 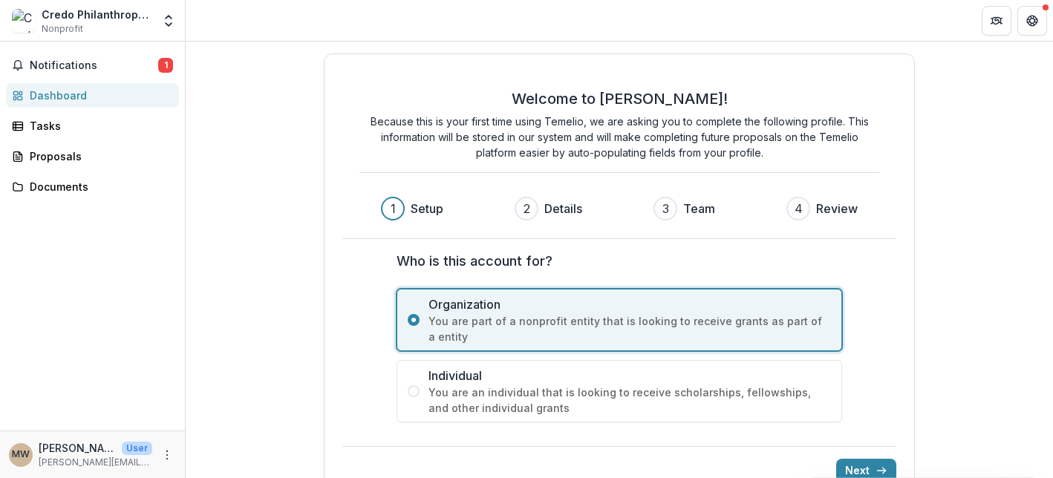 I want to click on img: Credo Philanthropy Advisors, LLP, so click(x=24, y=21).